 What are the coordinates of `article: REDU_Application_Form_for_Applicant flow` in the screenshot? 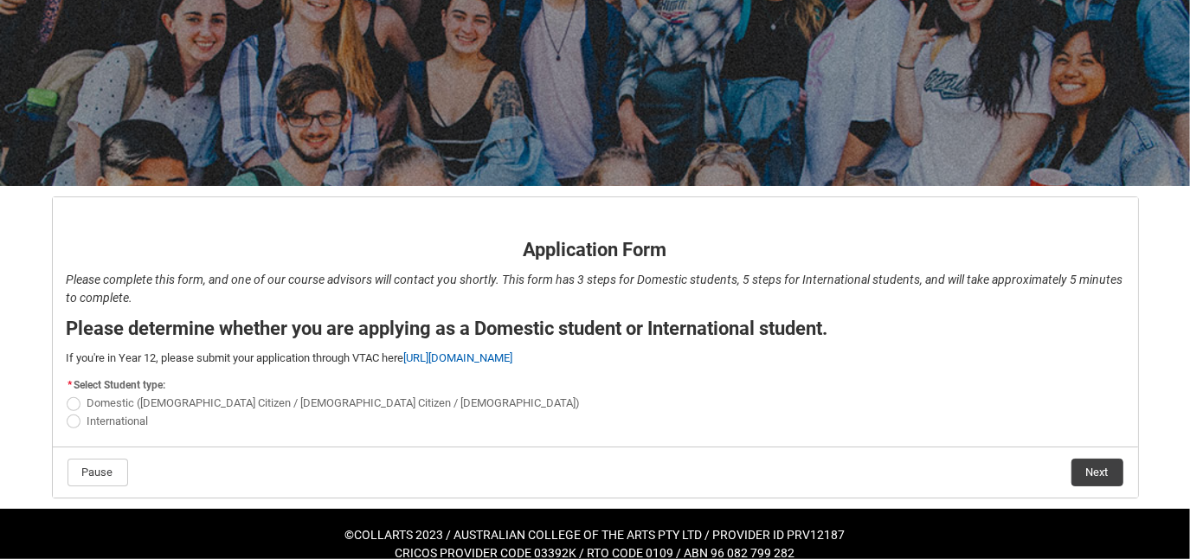 It's located at (596, 347).